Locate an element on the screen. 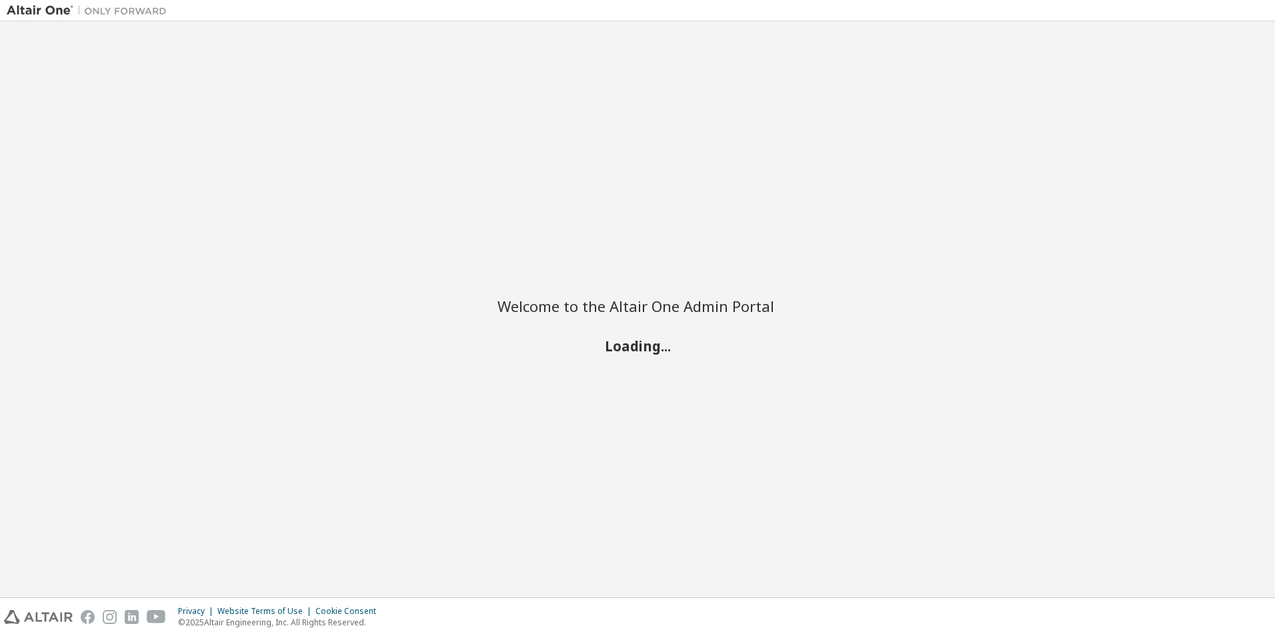 The image size is (1275, 636). img: linkedin.svg is located at coordinates (131, 617).